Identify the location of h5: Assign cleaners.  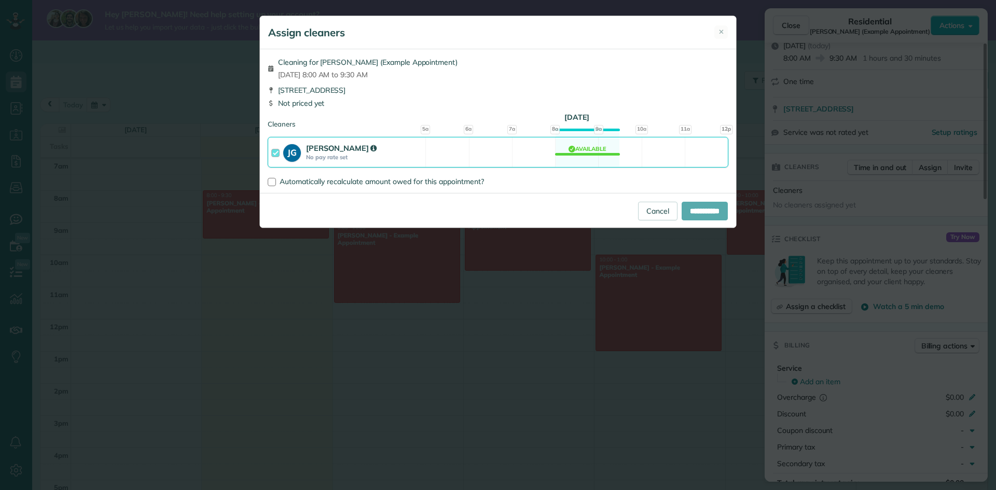
(307, 33).